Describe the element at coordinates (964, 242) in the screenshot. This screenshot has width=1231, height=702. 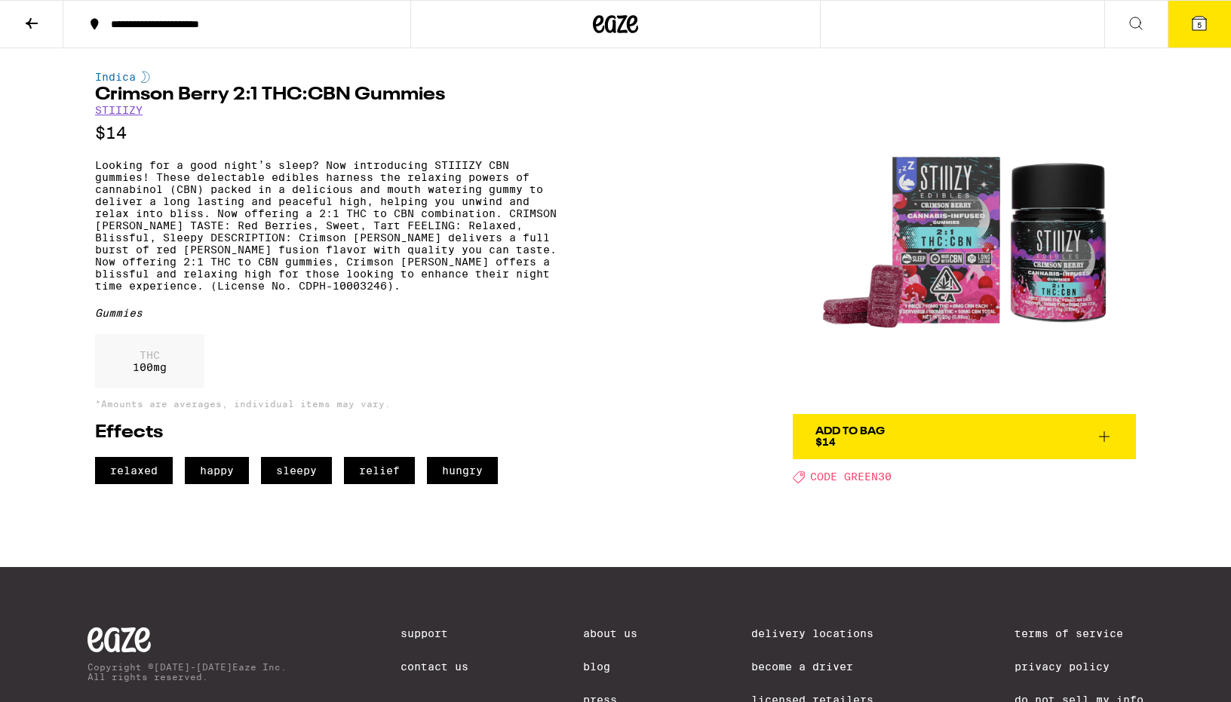
I see `img: STIIIZY - Crimson Berry 2:1 THC:CBN Gummies` at that location.